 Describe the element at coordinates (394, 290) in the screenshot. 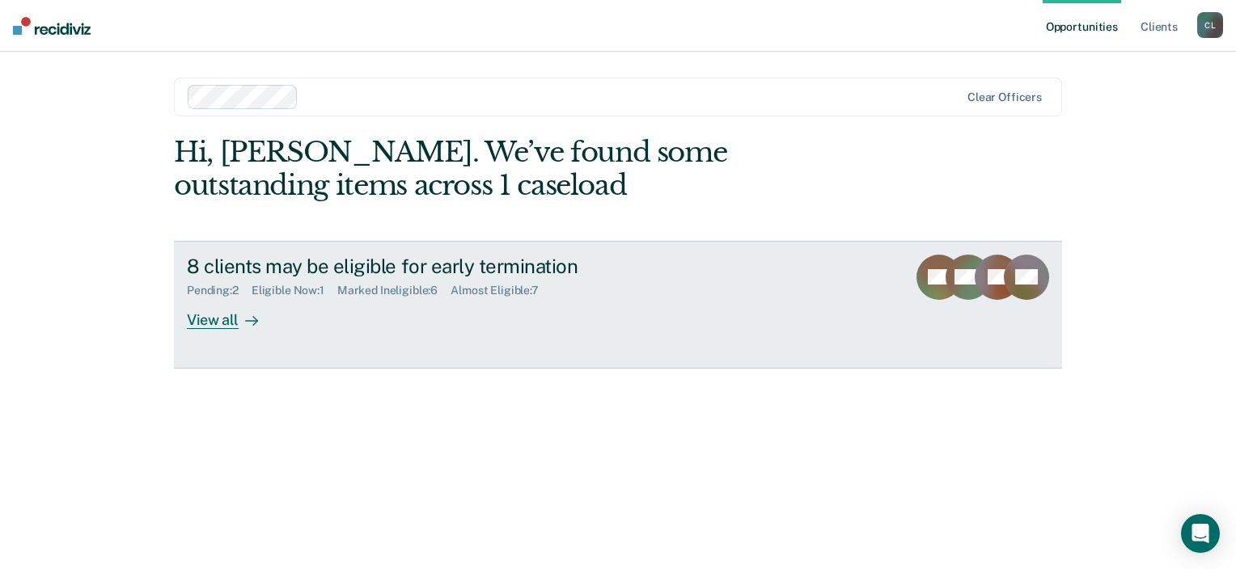

I see `div: Marked Ineligible : 6` at that location.